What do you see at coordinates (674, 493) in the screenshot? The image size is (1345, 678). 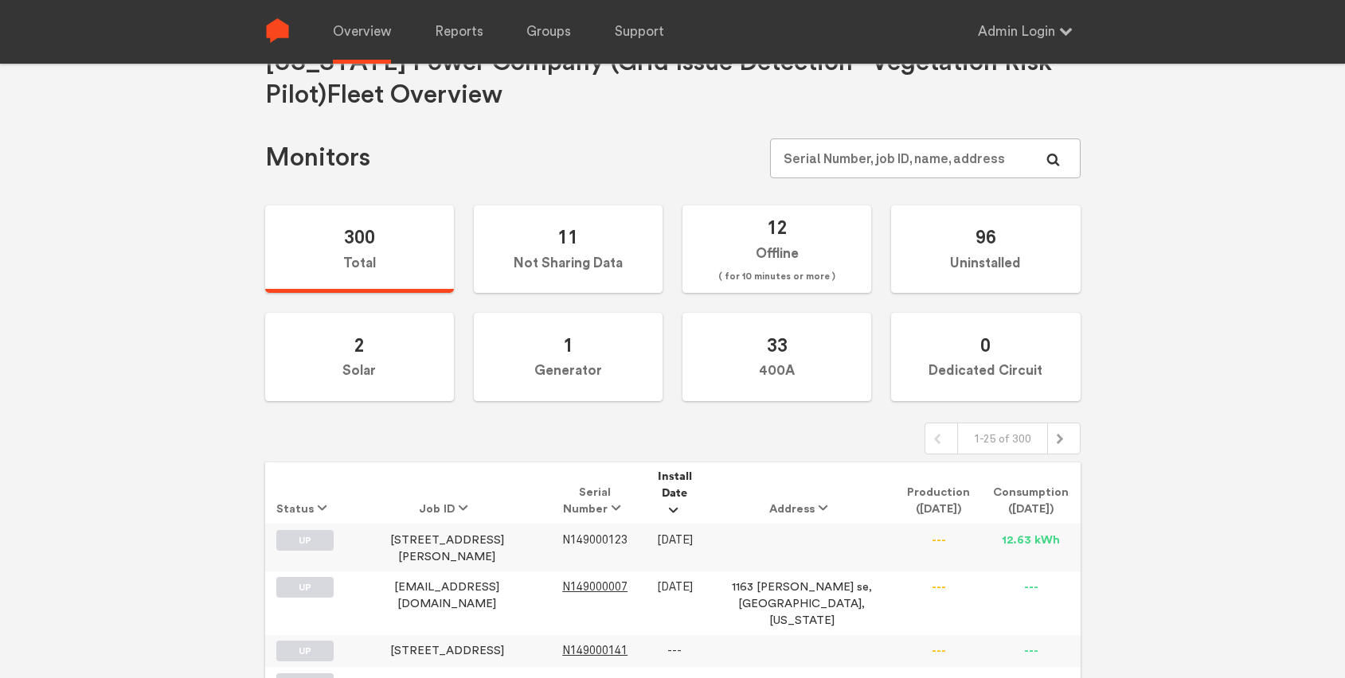 I see `th: Install Date` at bounding box center [674, 493].